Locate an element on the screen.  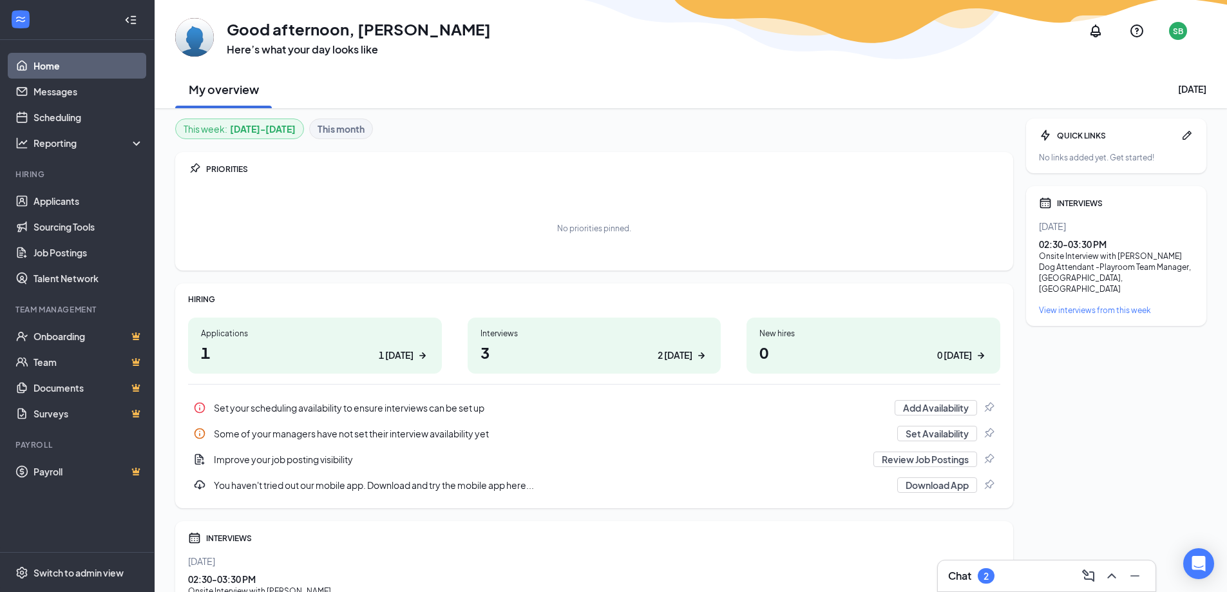
a: Applicants is located at coordinates (88, 201).